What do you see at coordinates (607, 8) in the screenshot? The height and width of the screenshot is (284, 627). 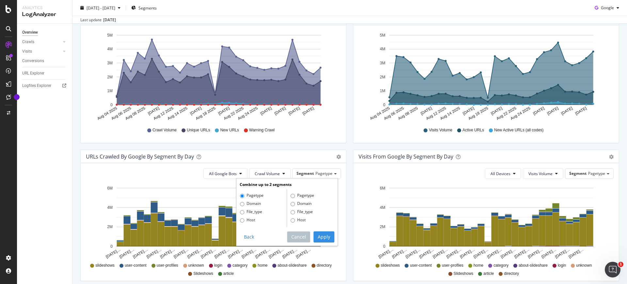 I see `span: Google` at bounding box center [607, 8].